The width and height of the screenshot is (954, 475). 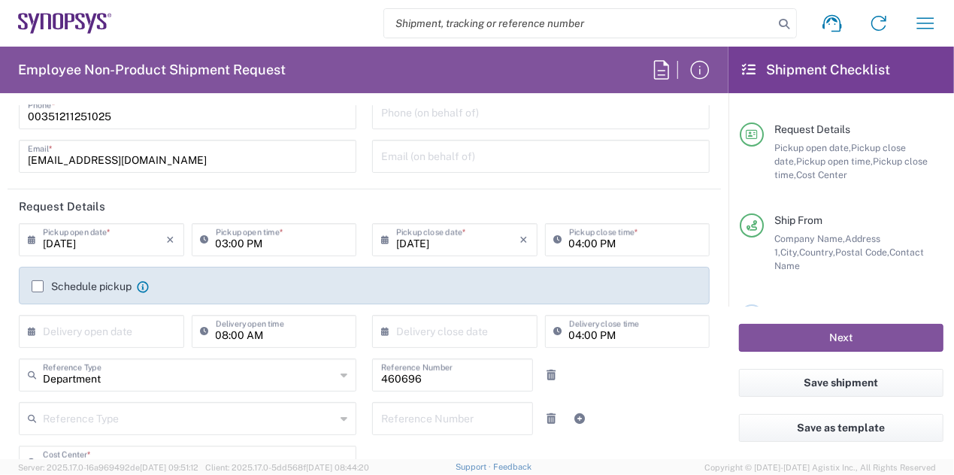 I want to click on span: Ship To, so click(x=792, y=311).